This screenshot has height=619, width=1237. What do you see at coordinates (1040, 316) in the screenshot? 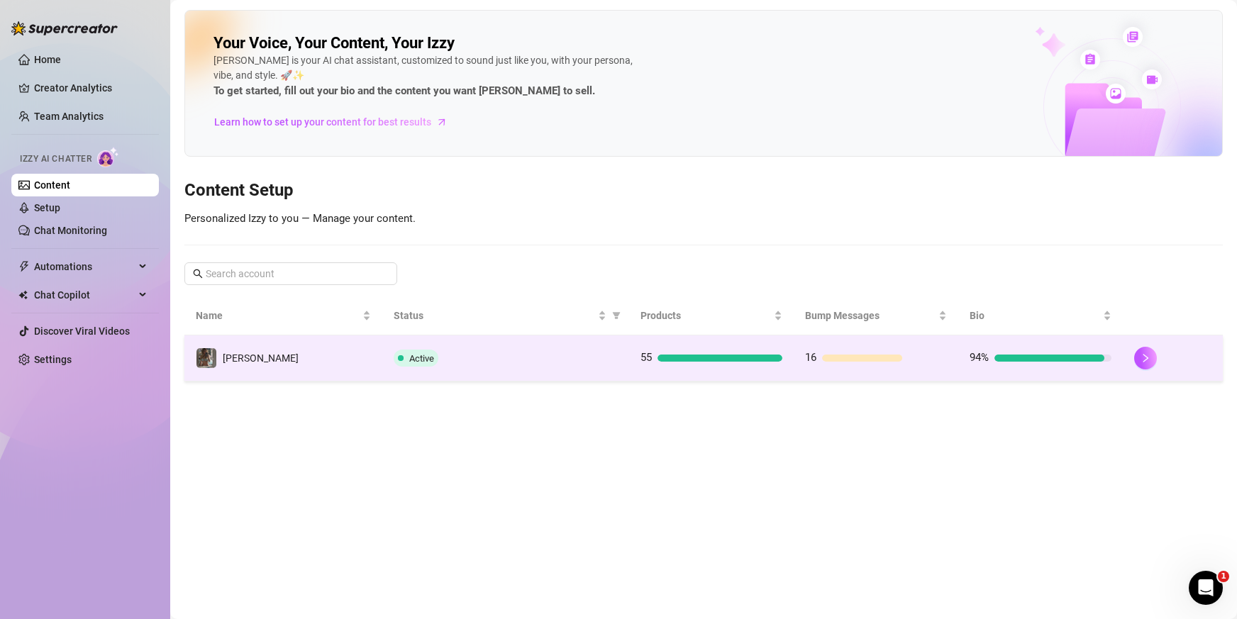
I see `th: Bio` at bounding box center [1040, 316].